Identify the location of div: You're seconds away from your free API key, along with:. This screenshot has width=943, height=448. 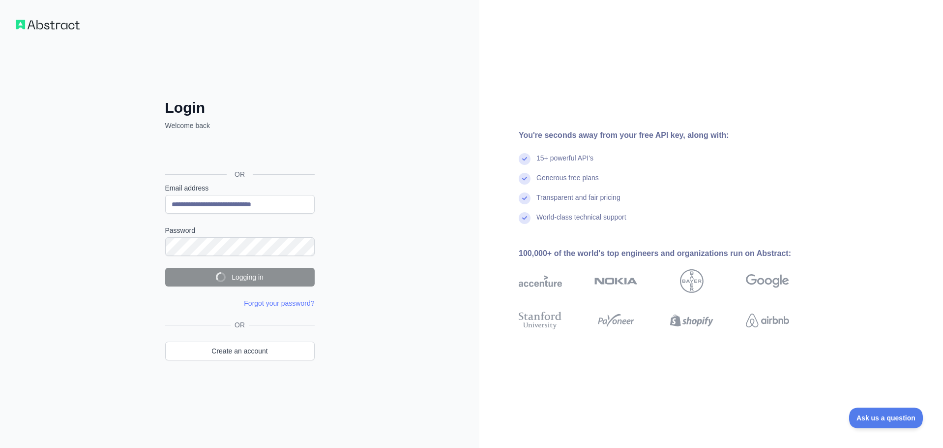
(670, 135).